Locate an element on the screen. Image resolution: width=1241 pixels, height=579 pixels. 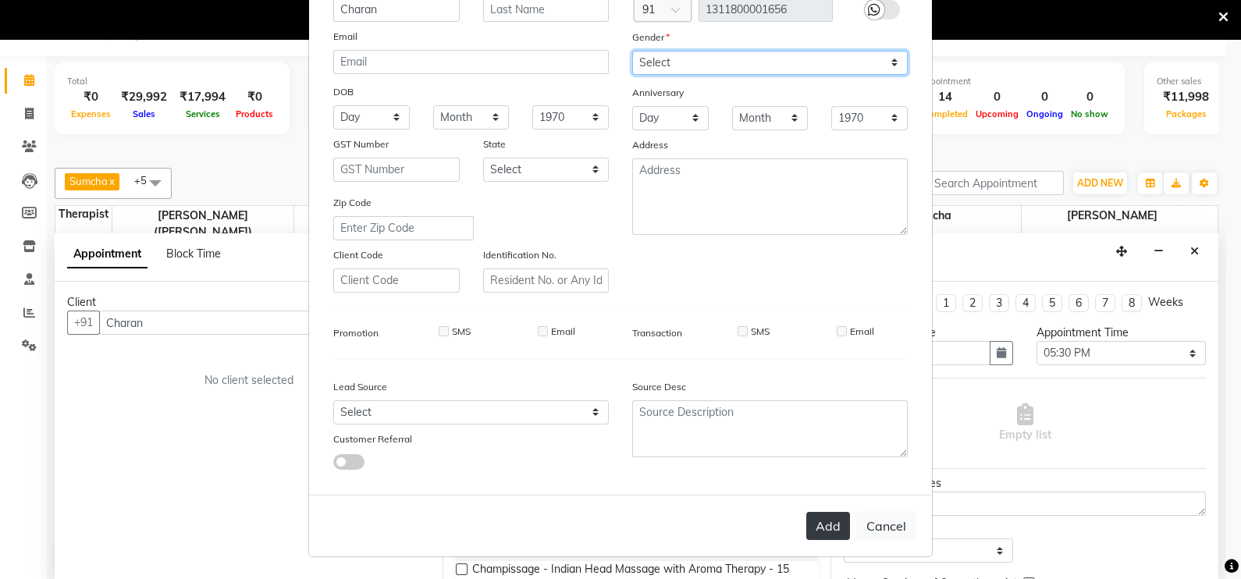
label: Gender is located at coordinates (651, 37).